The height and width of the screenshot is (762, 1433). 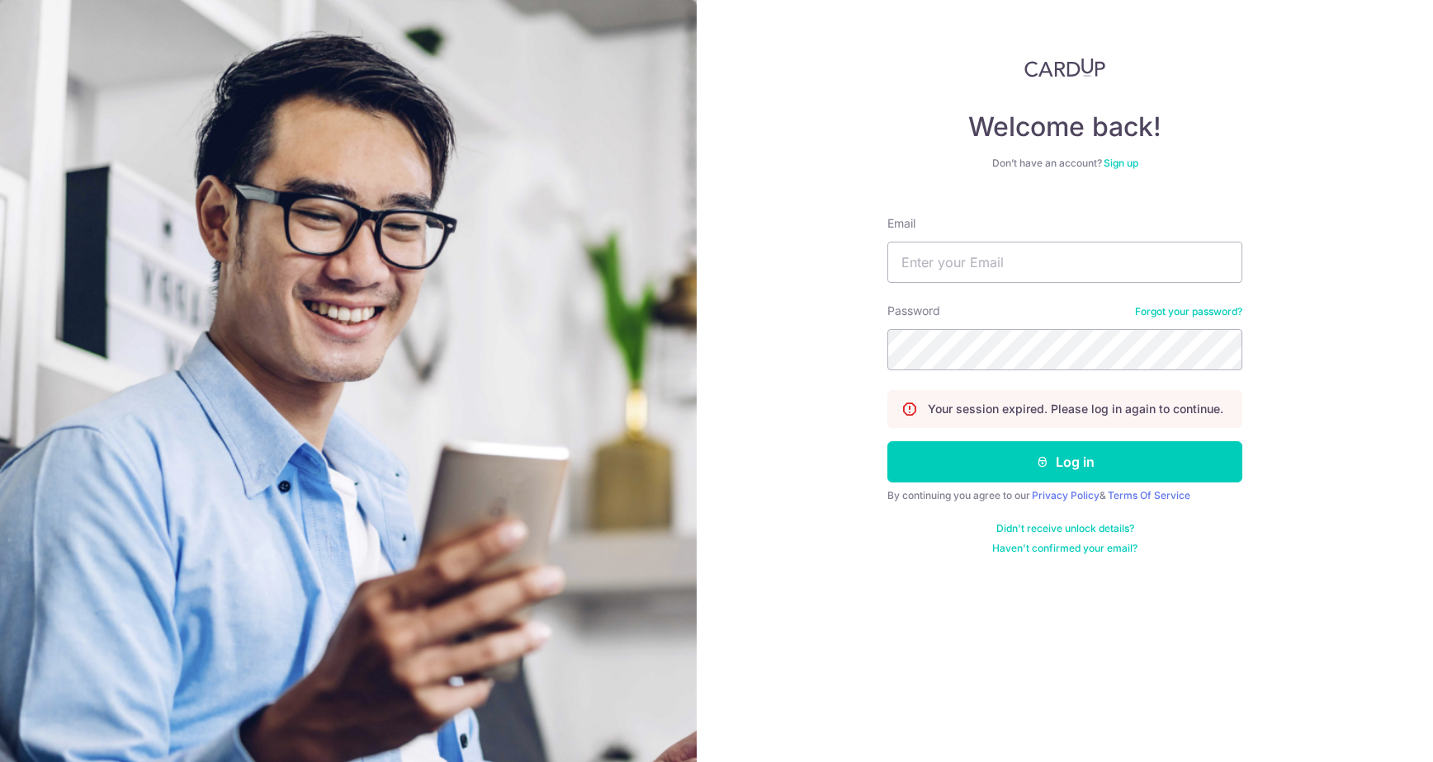 What do you see at coordinates (1065, 549) in the screenshot?
I see `a: Haven't confirmed your email?` at bounding box center [1065, 549].